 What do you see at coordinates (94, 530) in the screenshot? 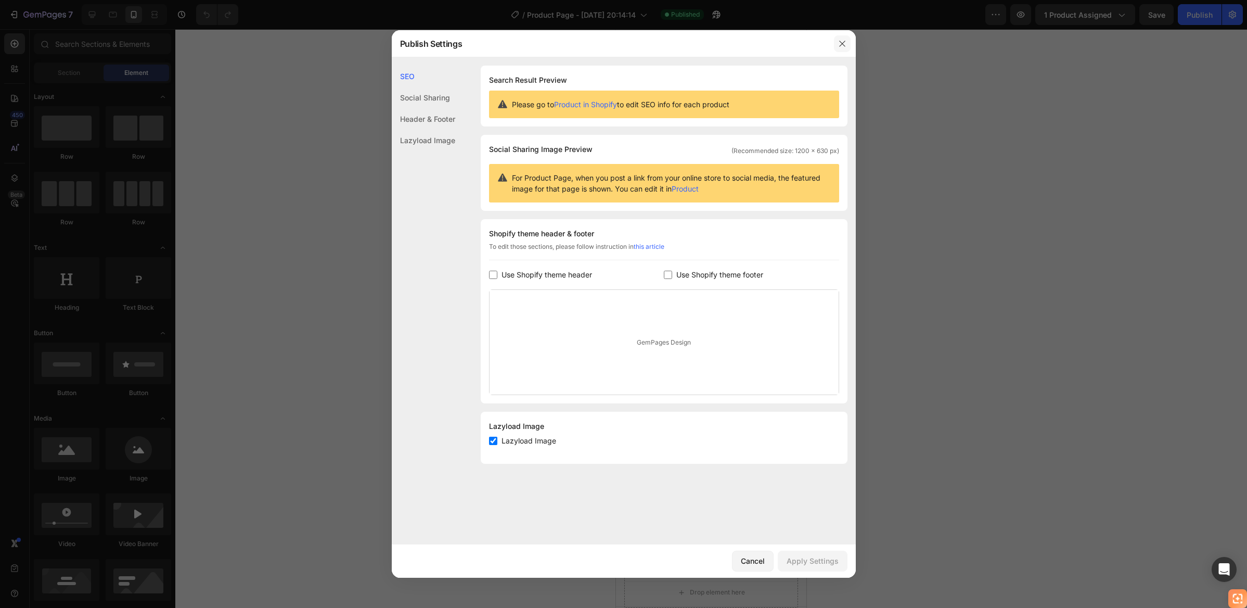
I see `span: then drag & drop elements` at bounding box center [94, 530].